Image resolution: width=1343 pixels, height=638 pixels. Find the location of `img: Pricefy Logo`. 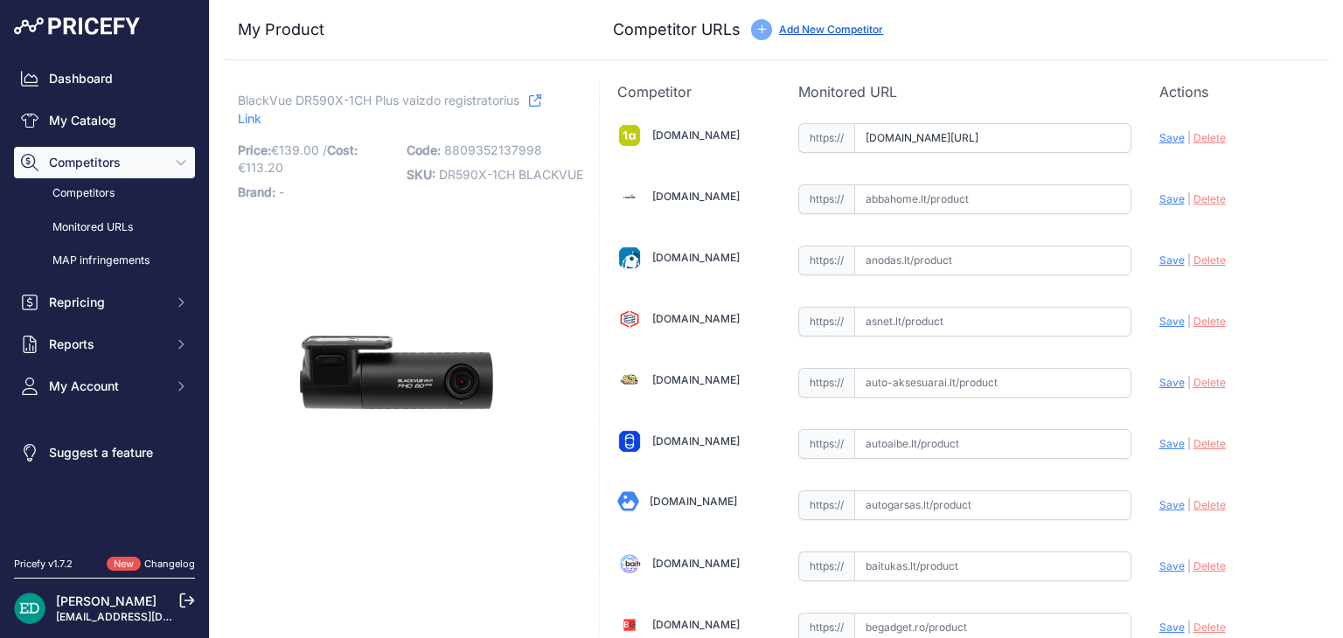

img: Pricefy Logo is located at coordinates (77, 26).